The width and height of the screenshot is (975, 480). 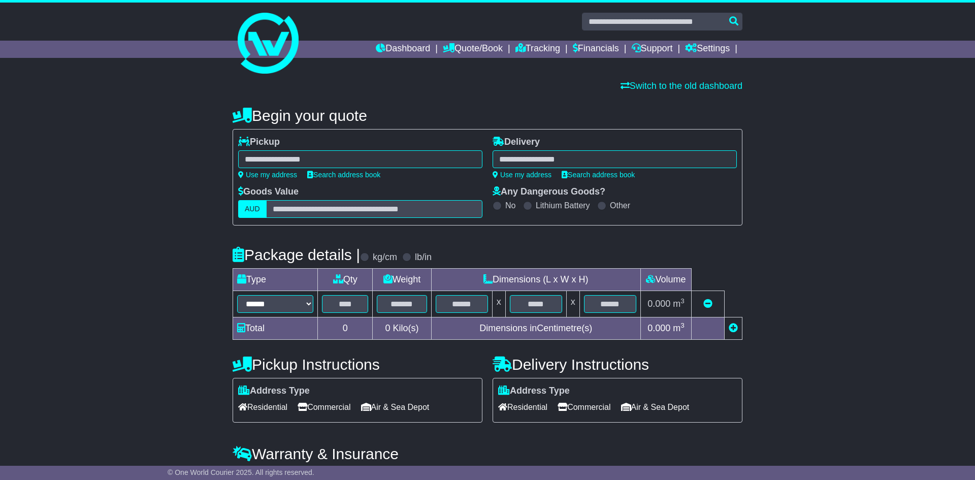 What do you see at coordinates (252, 209) in the screenshot?
I see `label: AUD` at bounding box center [252, 209].